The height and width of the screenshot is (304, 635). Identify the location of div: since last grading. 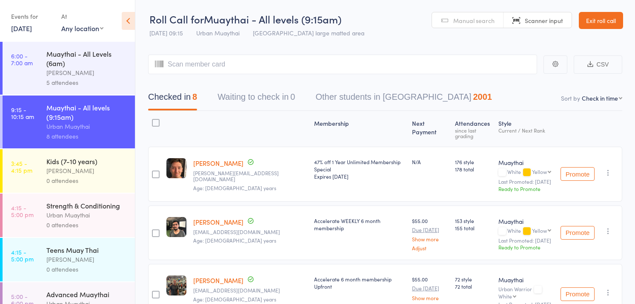
(473, 133).